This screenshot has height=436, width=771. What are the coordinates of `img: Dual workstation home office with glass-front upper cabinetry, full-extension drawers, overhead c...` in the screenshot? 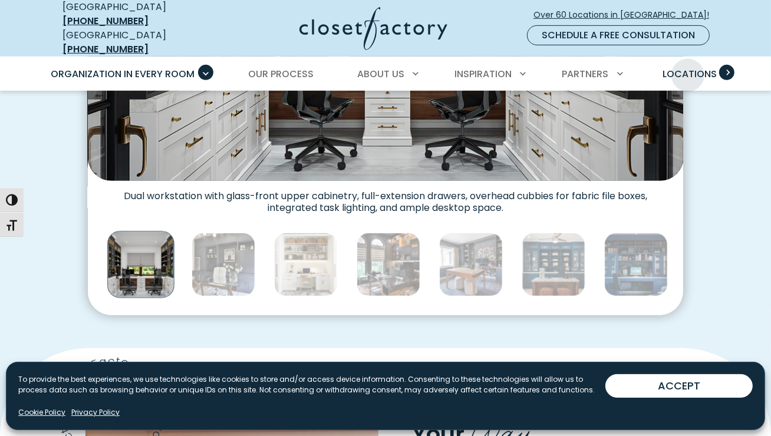 It's located at (140, 265).